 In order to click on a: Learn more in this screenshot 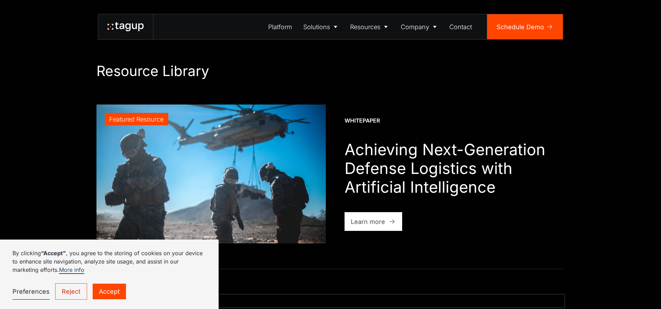, I will do `click(374, 222)`.